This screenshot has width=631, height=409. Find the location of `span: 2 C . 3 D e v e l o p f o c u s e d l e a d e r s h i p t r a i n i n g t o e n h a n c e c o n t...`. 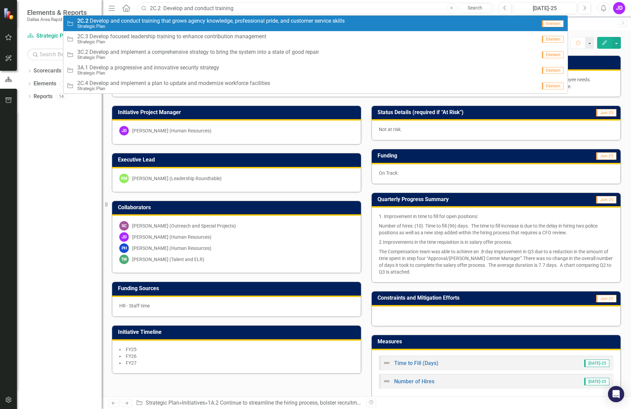

span: 2 C . 3 D e v e l o p f o c u s e d l e a d e r s h i p t r a i n i n g t o e n h a n c e c o n t... is located at coordinates (172, 37).